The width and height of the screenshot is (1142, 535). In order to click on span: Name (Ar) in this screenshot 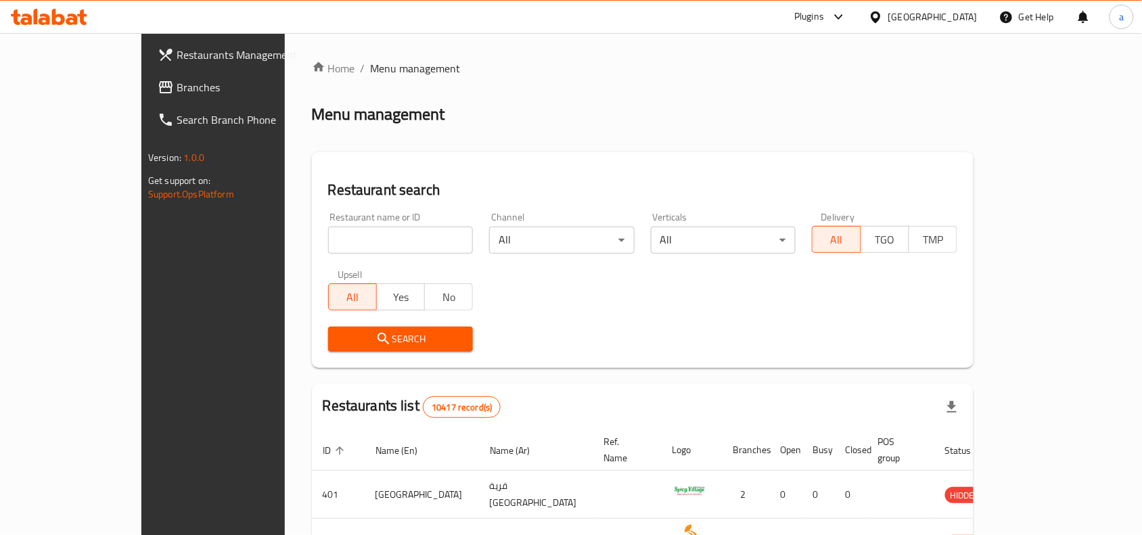, I will do `click(518, 451)`.